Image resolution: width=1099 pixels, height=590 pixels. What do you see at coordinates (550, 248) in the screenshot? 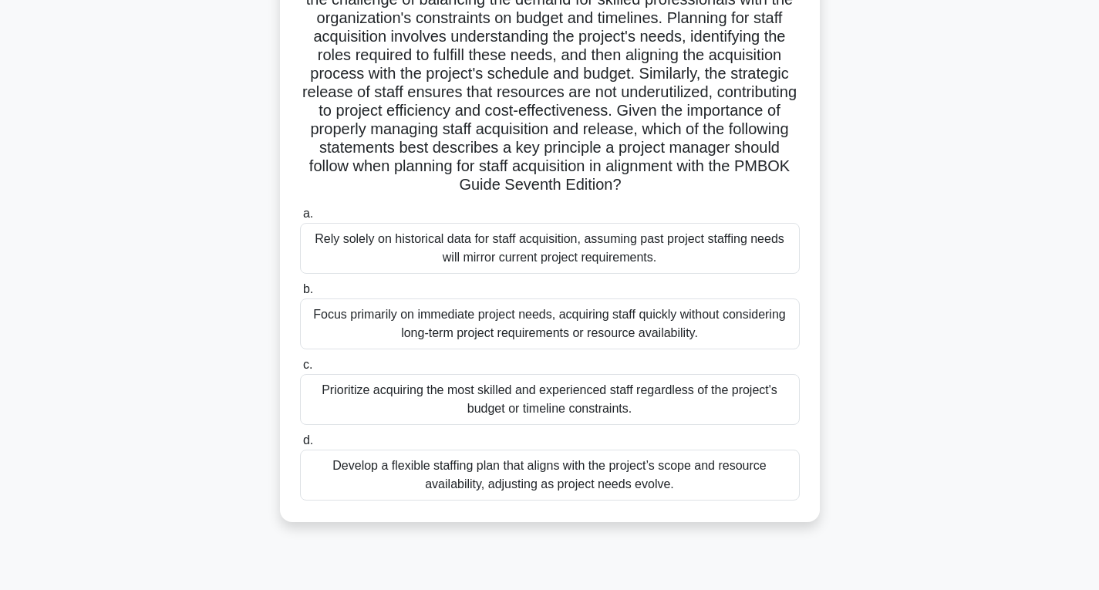
I see `div: Rely solely on historical data for staff acquisition, assuming past project staffing needs will m...` at bounding box center [550, 248].